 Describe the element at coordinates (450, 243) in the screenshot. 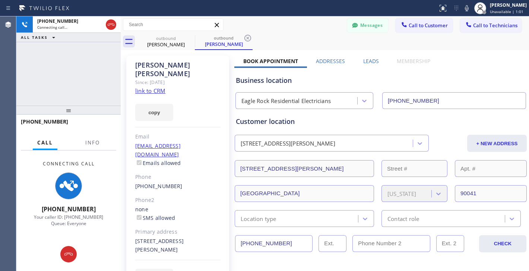

I see `input: Ext. 2` at that location.